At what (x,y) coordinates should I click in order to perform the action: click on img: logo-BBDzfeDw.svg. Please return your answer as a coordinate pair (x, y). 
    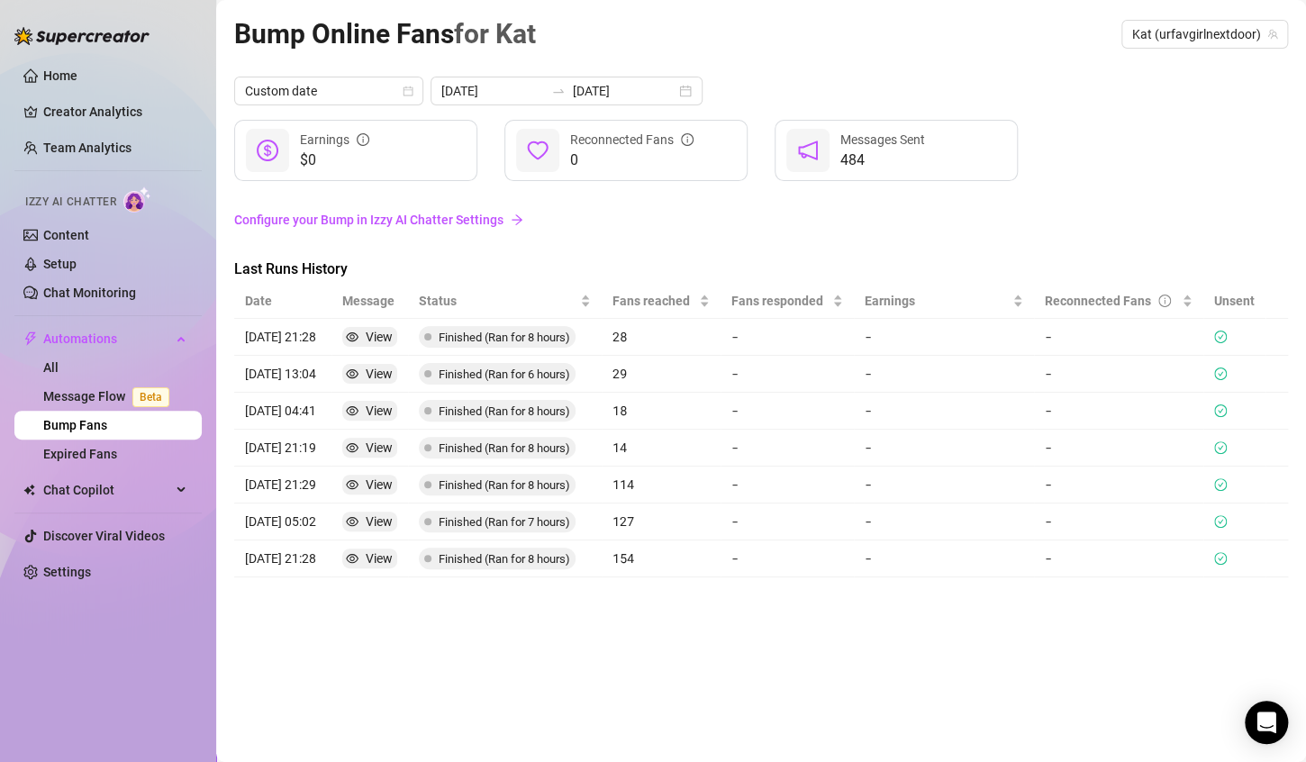
    Looking at the image, I should click on (82, 36).